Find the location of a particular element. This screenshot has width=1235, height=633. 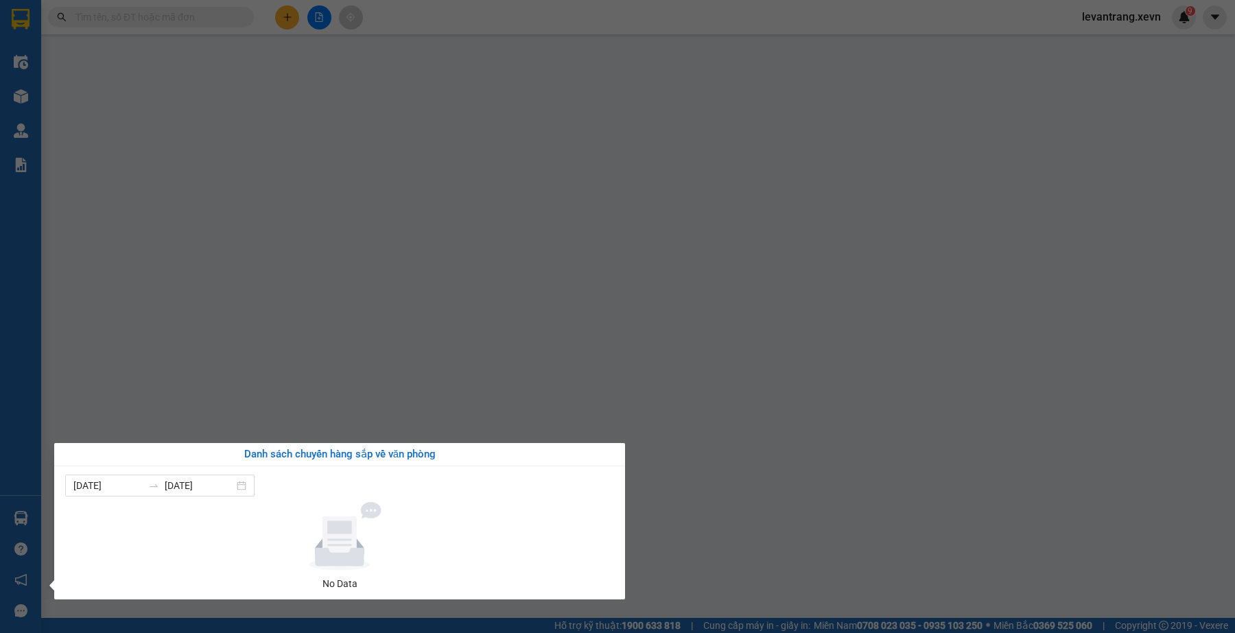

span: swap-right is located at coordinates (154, 486).